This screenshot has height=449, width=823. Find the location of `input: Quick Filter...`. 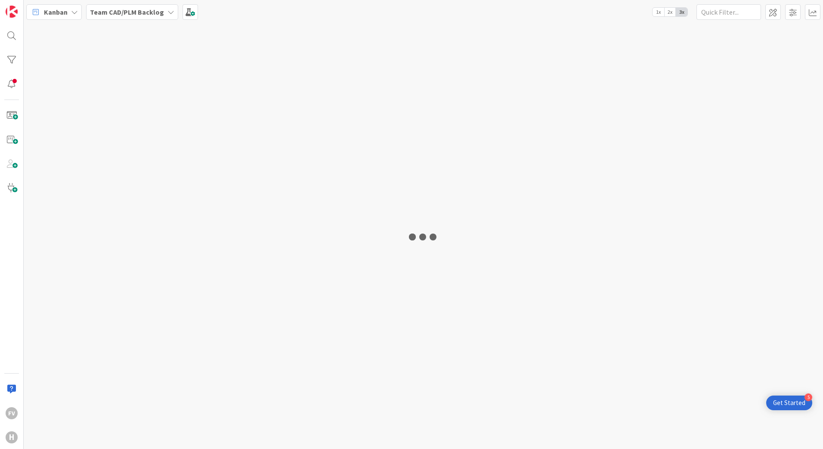

input: Quick Filter... is located at coordinates (729, 12).